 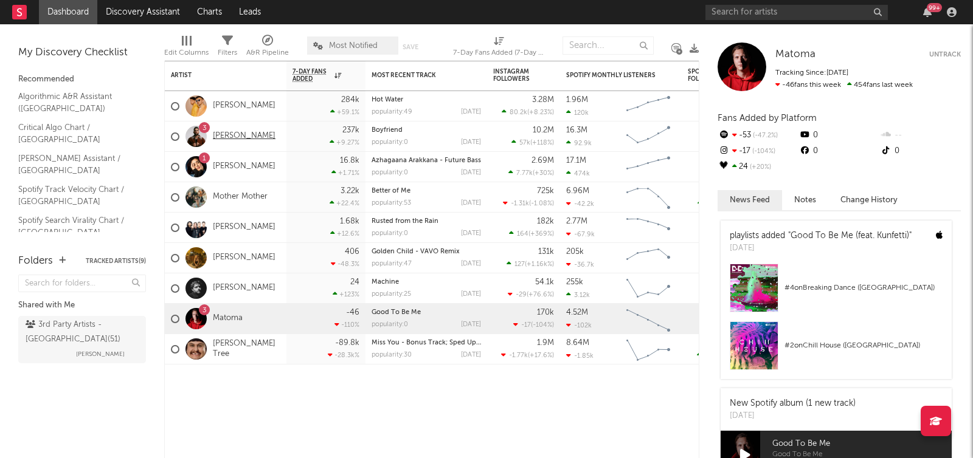 I want to click on div: A&R Pipeline, so click(x=268, y=48).